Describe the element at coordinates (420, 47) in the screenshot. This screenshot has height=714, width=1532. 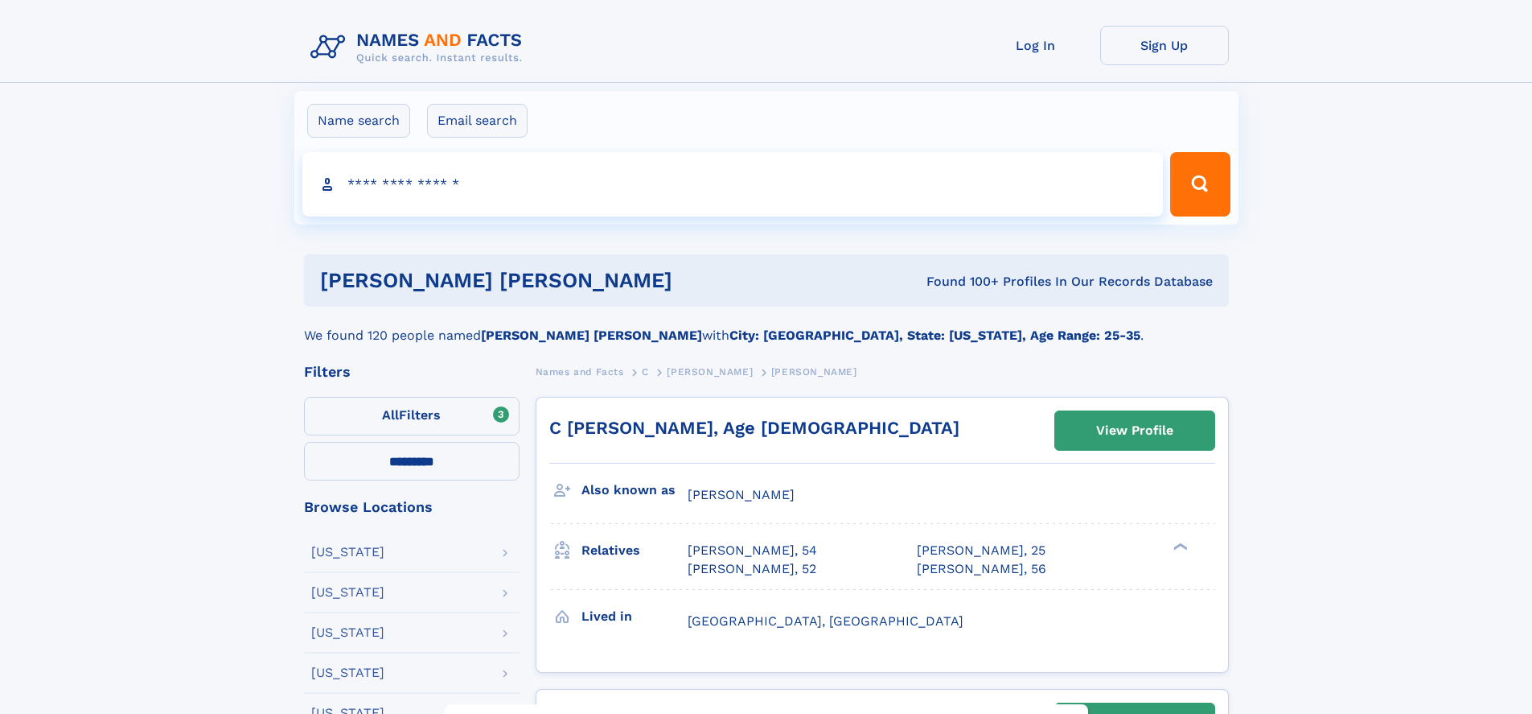
I see `img: Logo Names and Facts` at that location.